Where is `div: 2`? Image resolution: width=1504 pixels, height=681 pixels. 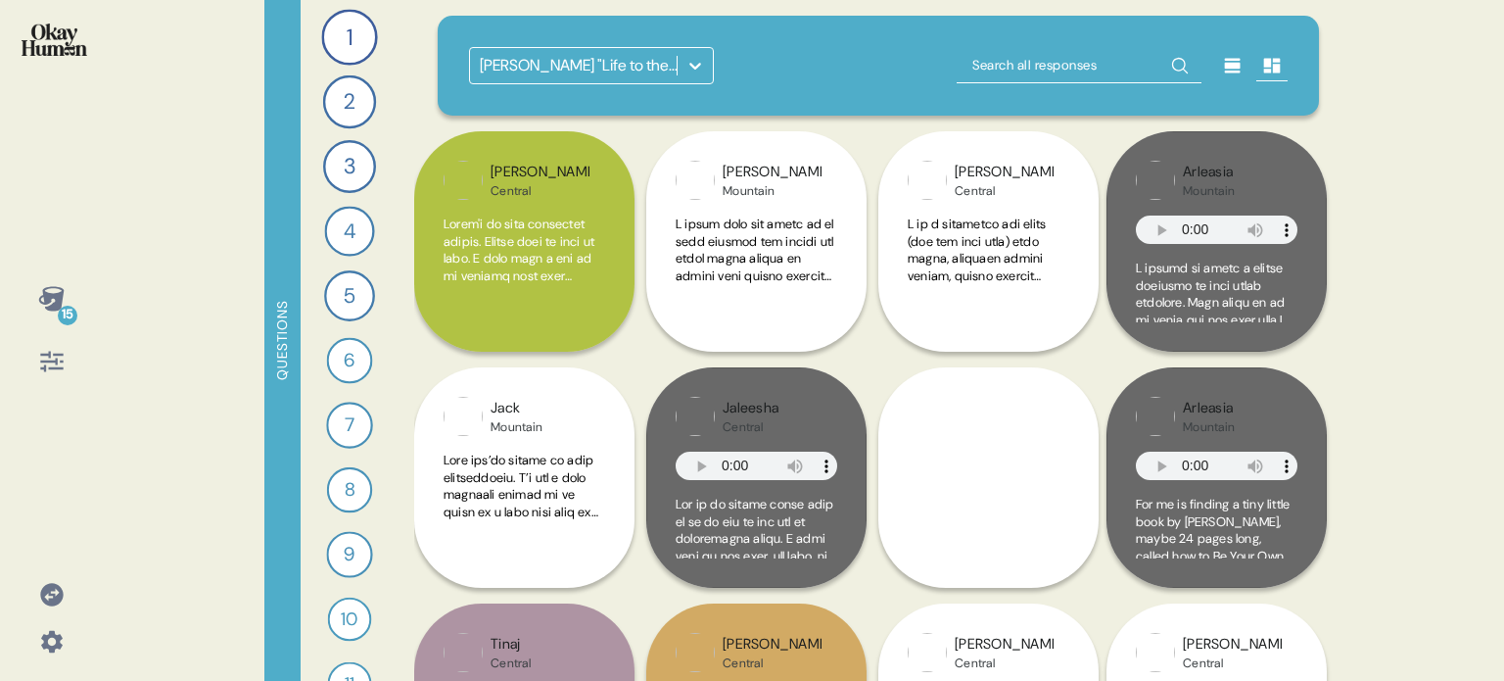
div: 2 is located at coordinates (350, 102).